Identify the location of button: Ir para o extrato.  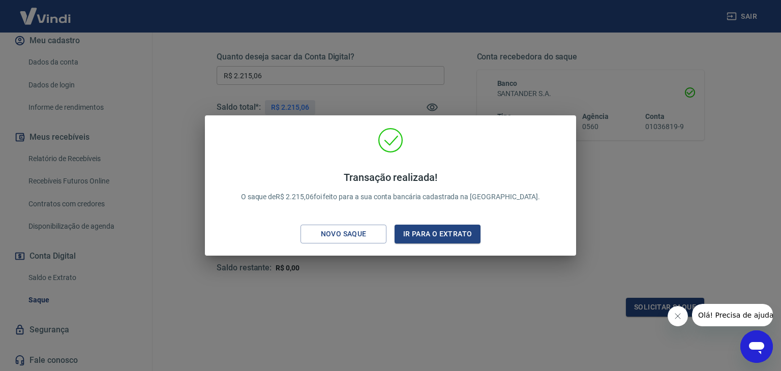
(437, 234).